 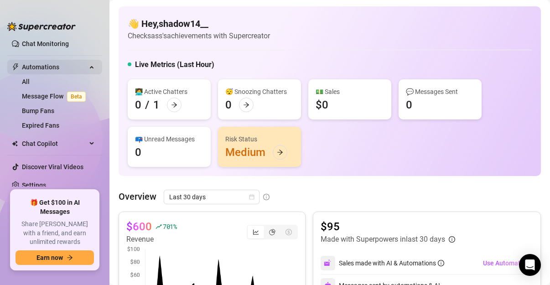 What do you see at coordinates (252, 197) in the screenshot?
I see `span: calendar` at bounding box center [252, 197].